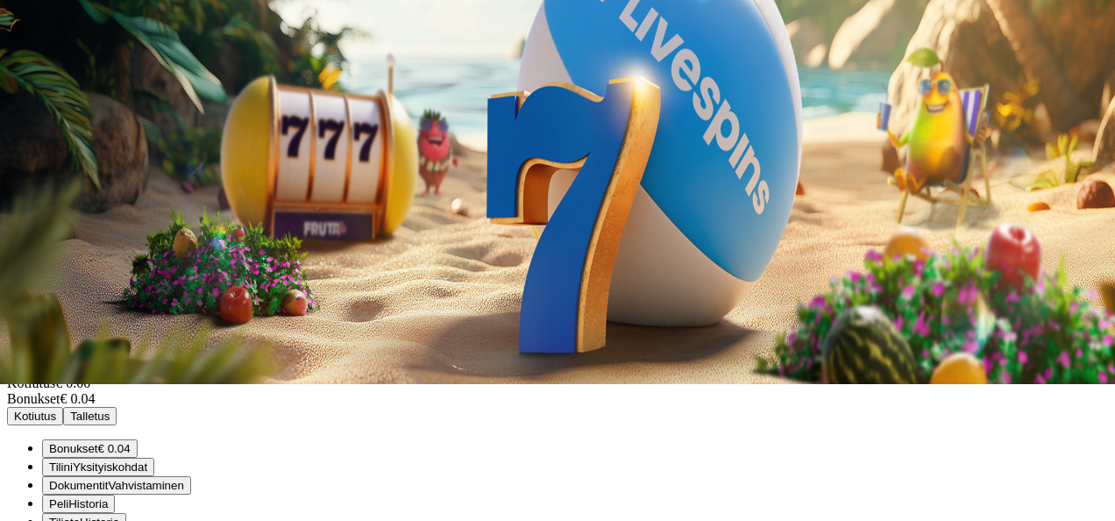  Describe the element at coordinates (110, 466) in the screenshot. I see `span: Yksityiskohdat` at that location.